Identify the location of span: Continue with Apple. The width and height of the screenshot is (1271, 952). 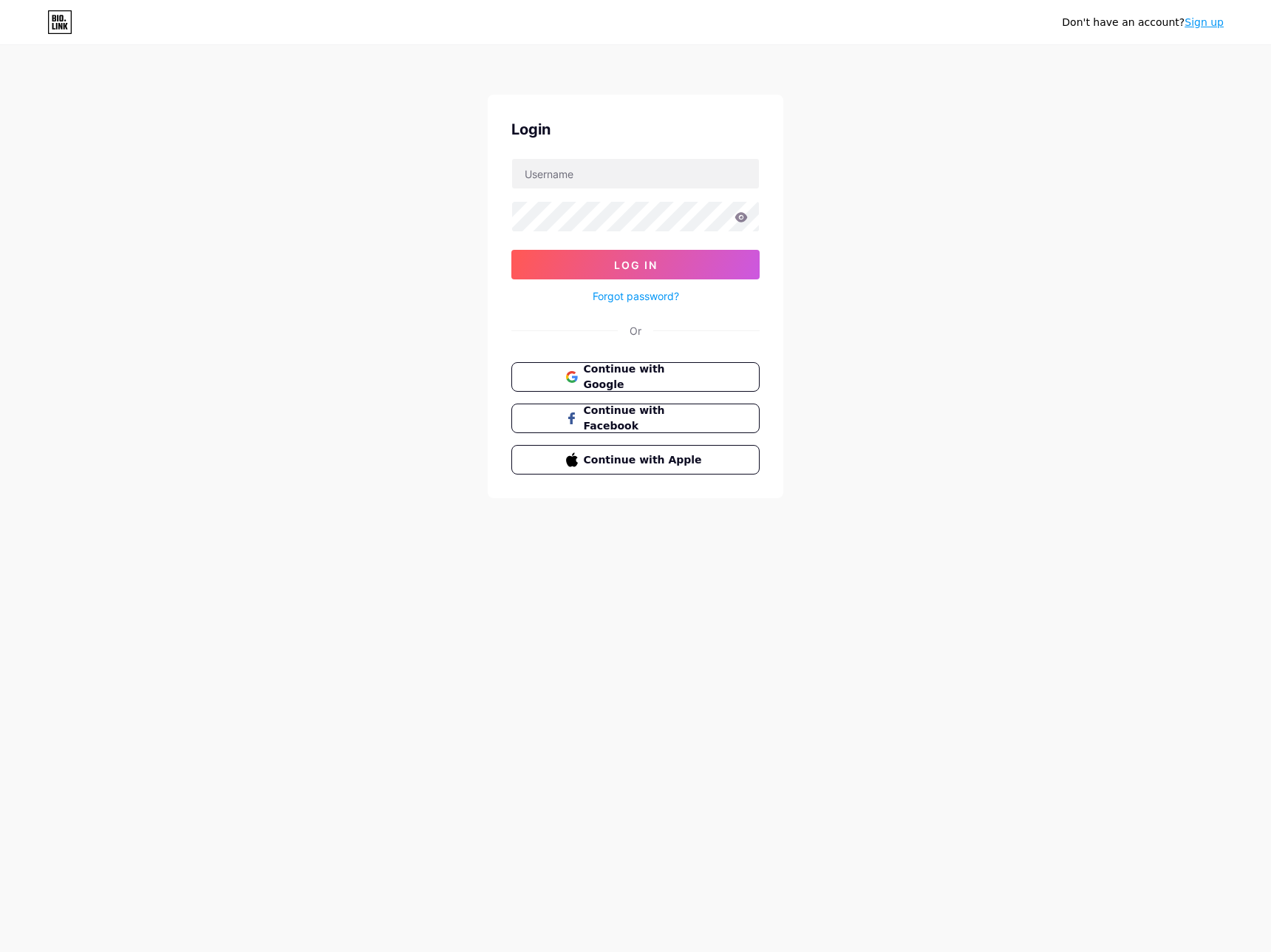
(644, 460).